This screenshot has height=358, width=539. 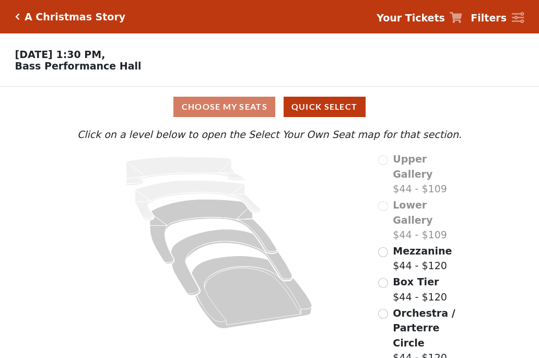 I want to click on span: Upper Gallery, so click(x=412, y=166).